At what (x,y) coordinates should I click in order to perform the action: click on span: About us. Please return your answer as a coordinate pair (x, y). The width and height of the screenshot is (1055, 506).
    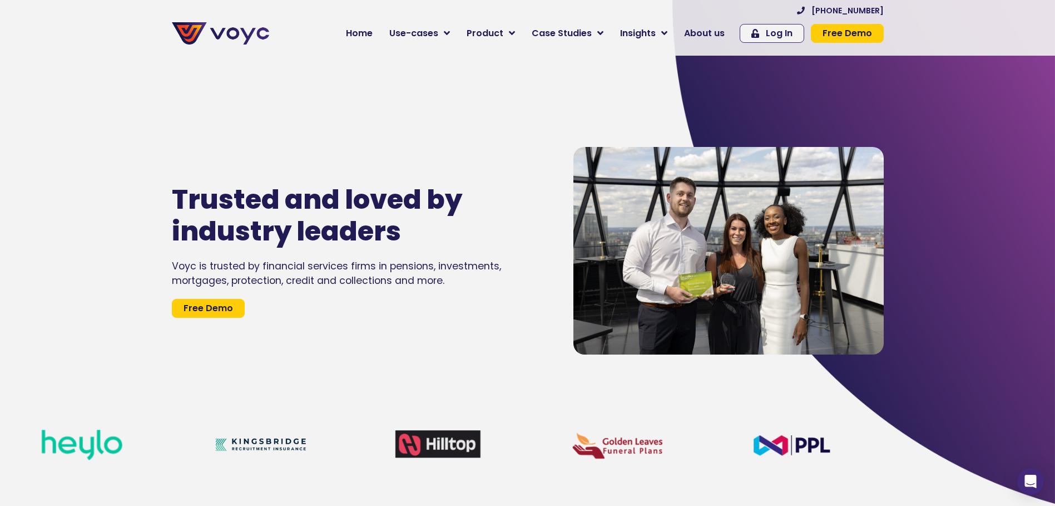
    Looking at the image, I should click on (704, 33).